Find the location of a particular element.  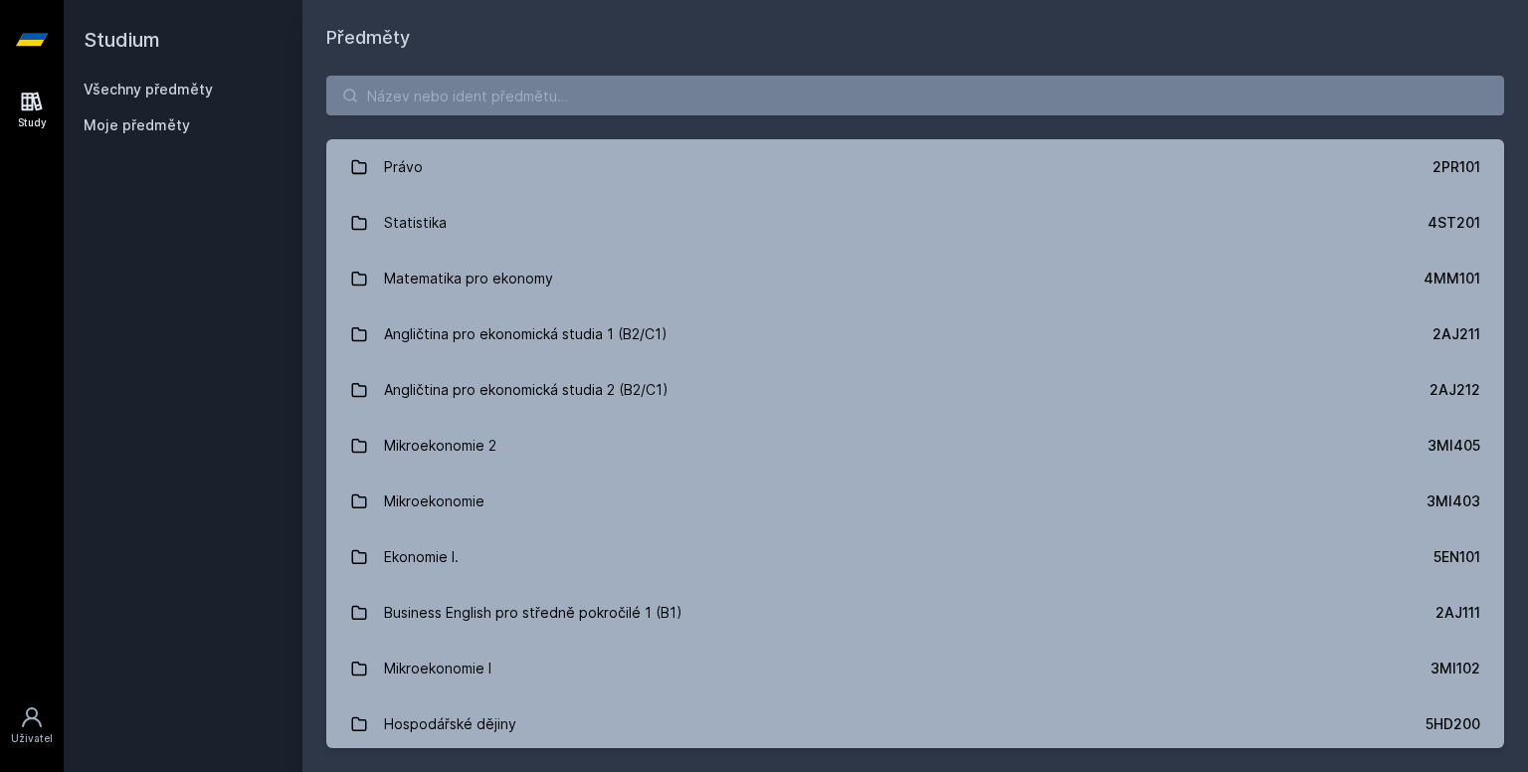

div: 2AJ212 is located at coordinates (1454, 390).